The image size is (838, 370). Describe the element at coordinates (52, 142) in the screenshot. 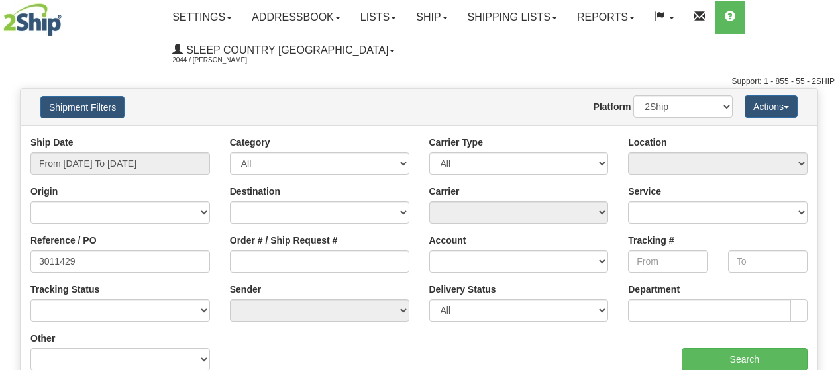

I see `label: Ship Date` at that location.